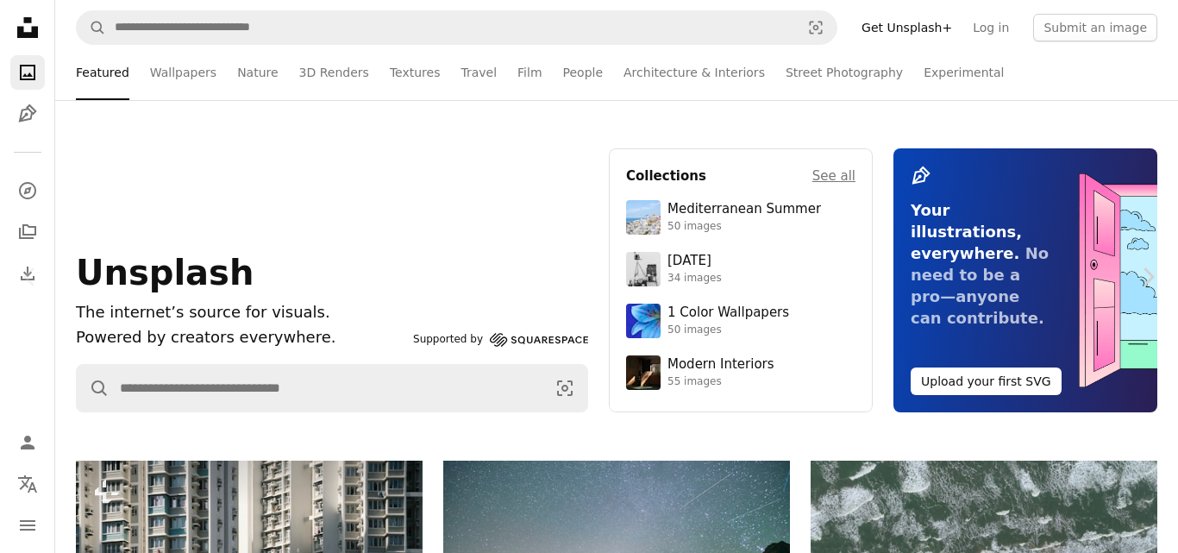 This screenshot has width=1178, height=553. Describe the element at coordinates (844, 72) in the screenshot. I see `a: Street Photography` at that location.